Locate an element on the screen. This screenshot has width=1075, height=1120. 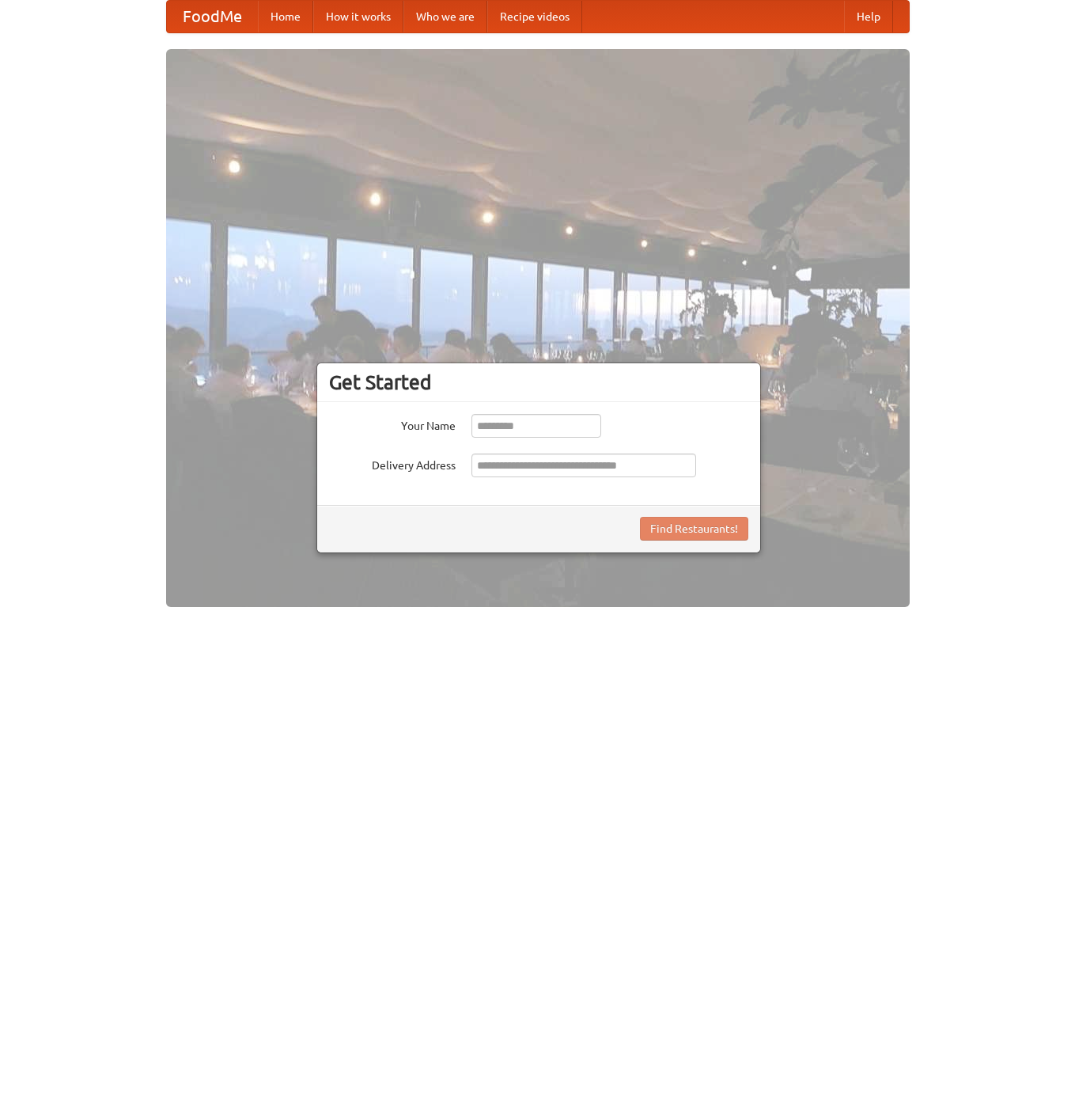
label: Delivery Address is located at coordinates (392, 463).